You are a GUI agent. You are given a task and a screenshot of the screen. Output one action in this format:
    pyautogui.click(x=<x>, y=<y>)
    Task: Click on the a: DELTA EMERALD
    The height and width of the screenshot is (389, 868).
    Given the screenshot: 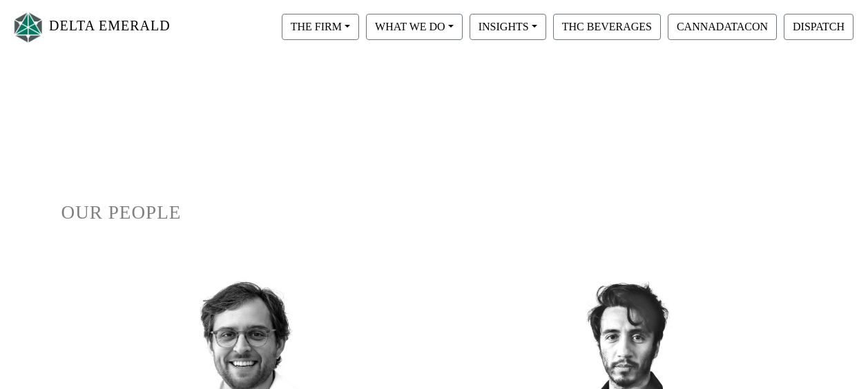 What is the action you would take?
    pyautogui.click(x=90, y=27)
    